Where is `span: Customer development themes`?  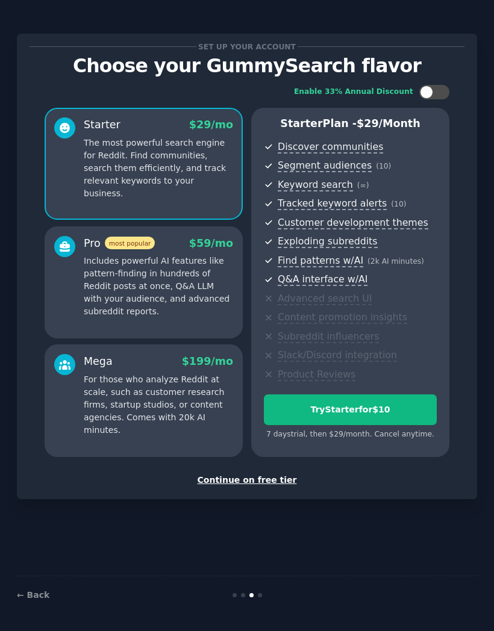
span: Customer development themes is located at coordinates (353, 223).